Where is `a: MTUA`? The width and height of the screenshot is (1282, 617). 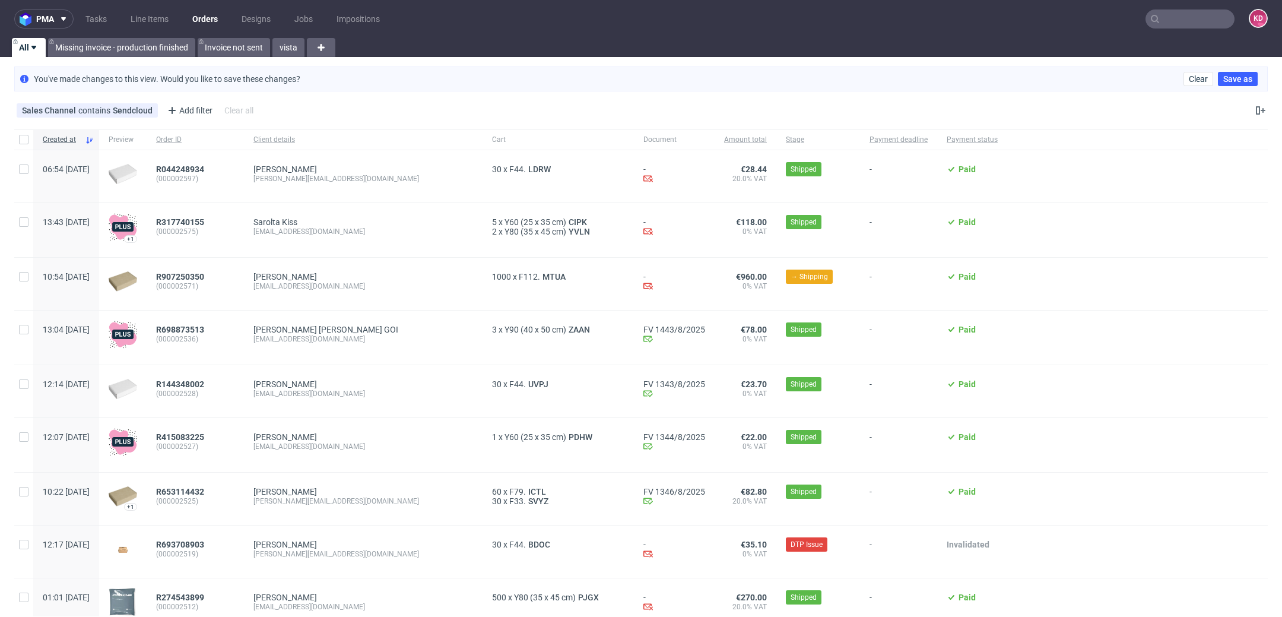 a: MTUA is located at coordinates (554, 277).